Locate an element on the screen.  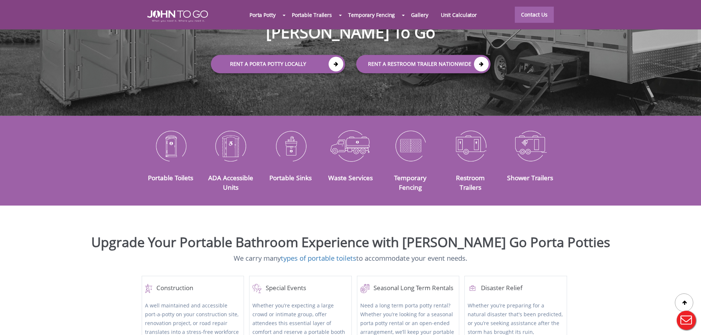
a: Special Events is located at coordinates (300, 289).